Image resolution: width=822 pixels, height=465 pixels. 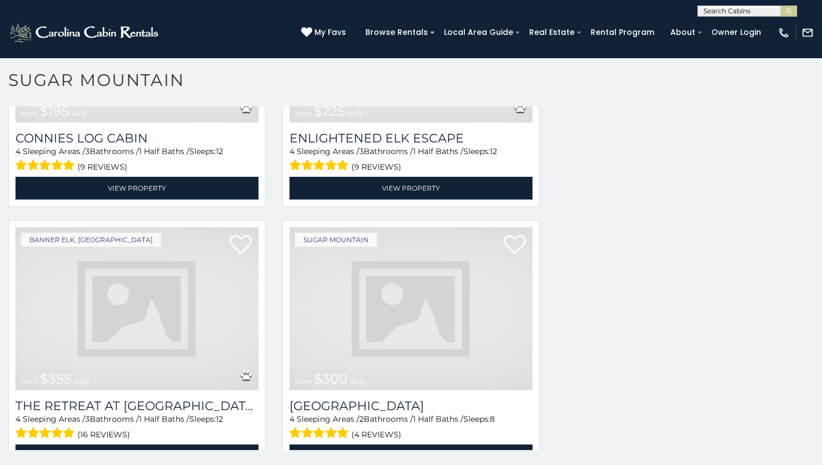 I want to click on span: $195, so click(x=54, y=111).